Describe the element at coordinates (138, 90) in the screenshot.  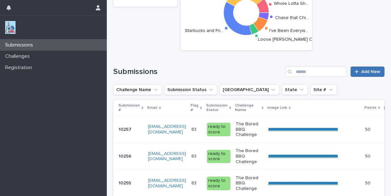
I see `button: Challenge Name` at that location.